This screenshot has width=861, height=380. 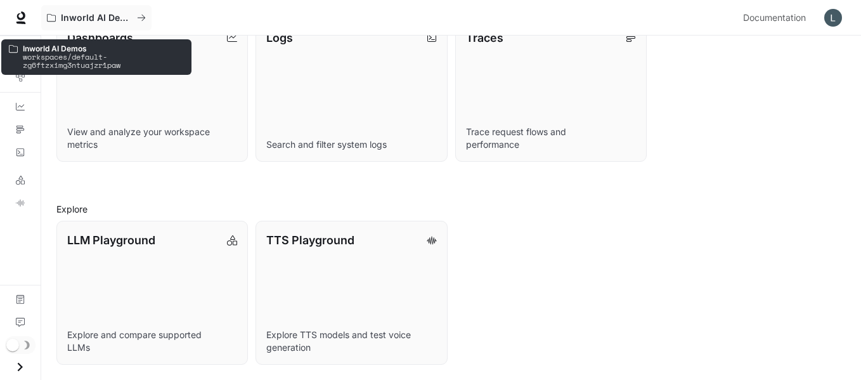 What do you see at coordinates (111, 240) in the screenshot?
I see `p: LLM Playground` at bounding box center [111, 240].